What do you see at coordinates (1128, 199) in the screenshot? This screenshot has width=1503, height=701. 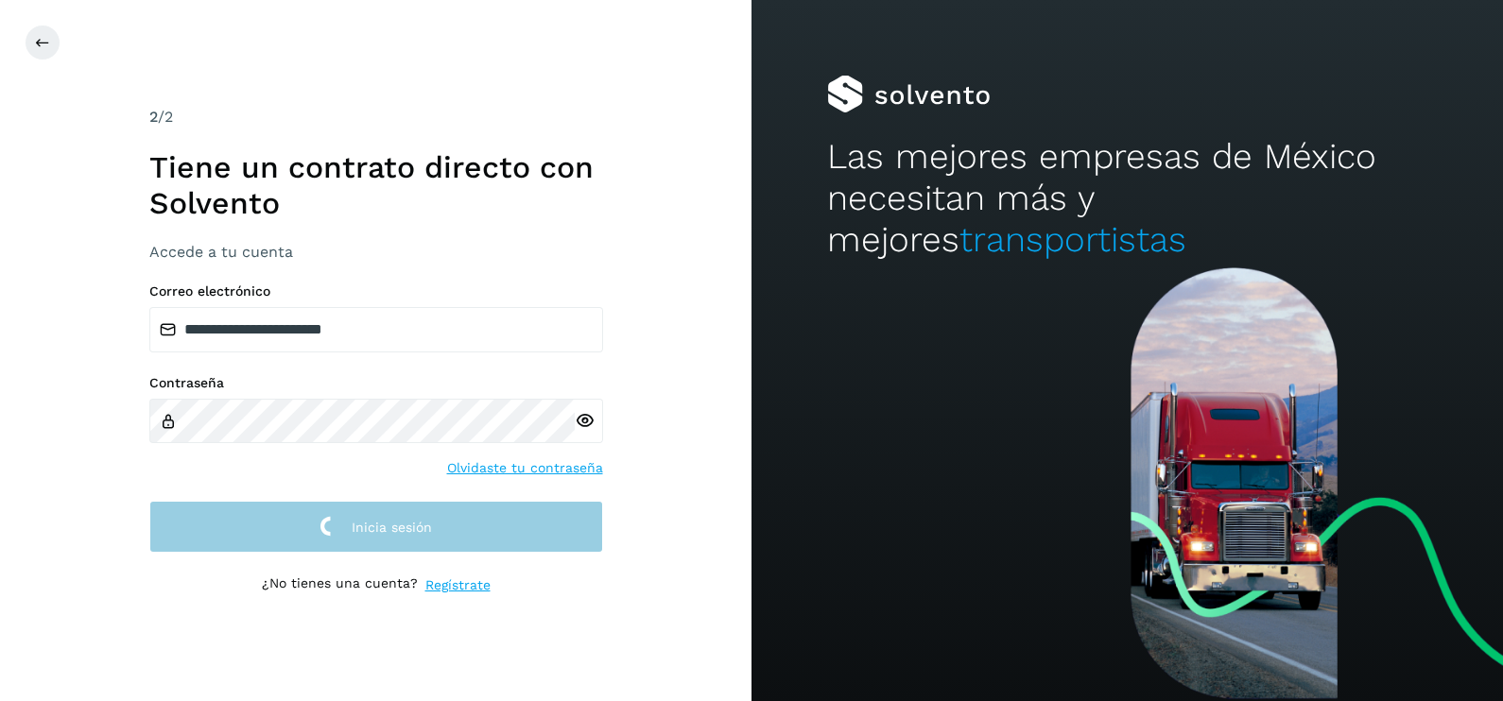 I see `h2: Las mejores empresas de México necesitan más y mejores` at bounding box center [1128, 199].